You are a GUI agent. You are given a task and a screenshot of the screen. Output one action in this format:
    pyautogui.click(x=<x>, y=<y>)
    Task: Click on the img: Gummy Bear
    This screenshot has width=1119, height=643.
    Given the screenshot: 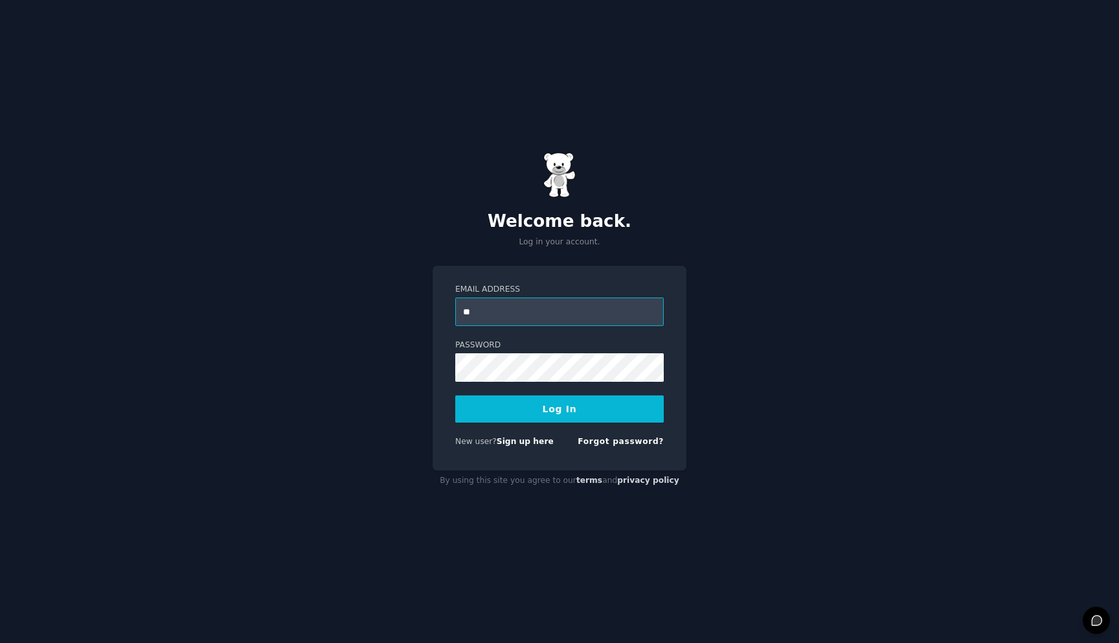 What is the action you would take?
    pyautogui.click(x=560, y=175)
    